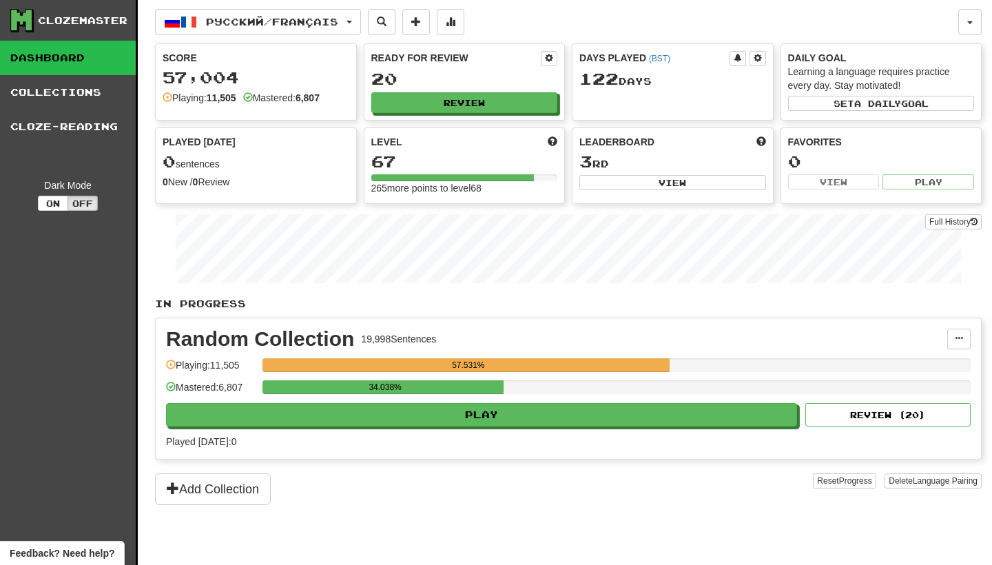 The width and height of the screenshot is (992, 565). Describe the element at coordinates (464, 161) in the screenshot. I see `div: 67` at that location.